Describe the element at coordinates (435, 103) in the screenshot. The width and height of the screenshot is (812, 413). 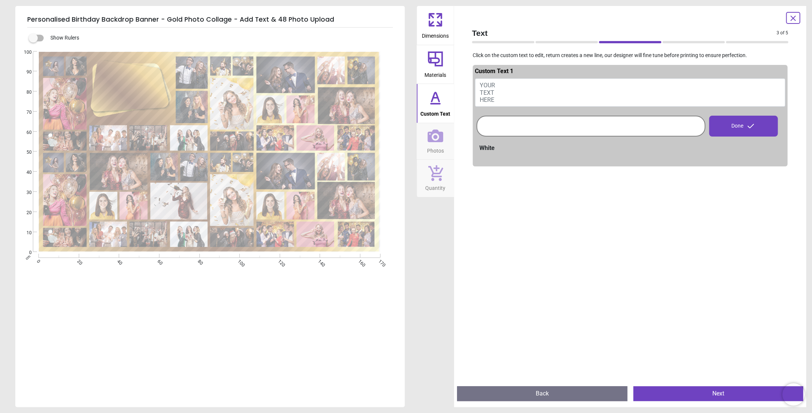
I see `button: Custom Text` at that location.